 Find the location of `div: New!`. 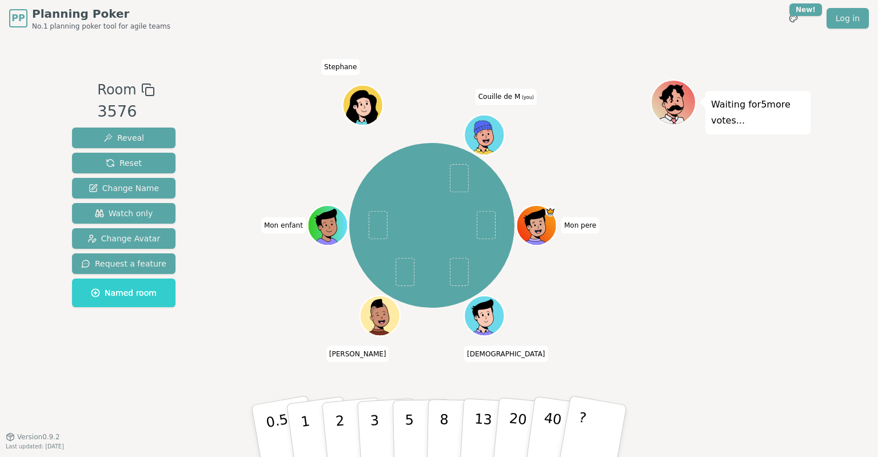

div: New! is located at coordinates (805, 10).